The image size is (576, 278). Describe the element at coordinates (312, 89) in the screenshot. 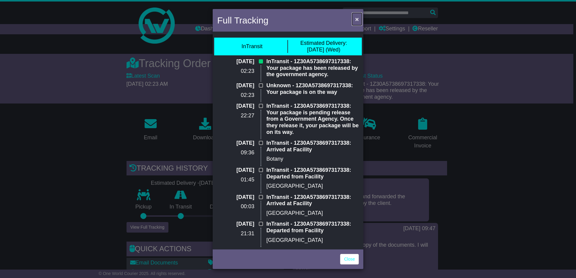

I see `p: Unknown - 1Z30A5738697317338: Your package is on the way` at that location.